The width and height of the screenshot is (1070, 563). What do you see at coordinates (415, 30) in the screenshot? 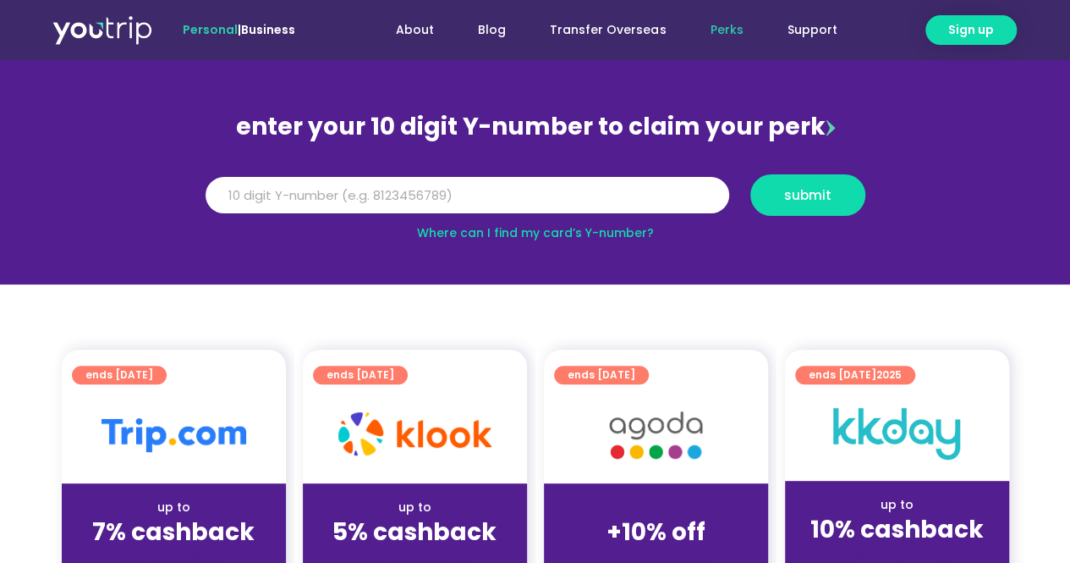
I see `a: About` at bounding box center [415, 30].